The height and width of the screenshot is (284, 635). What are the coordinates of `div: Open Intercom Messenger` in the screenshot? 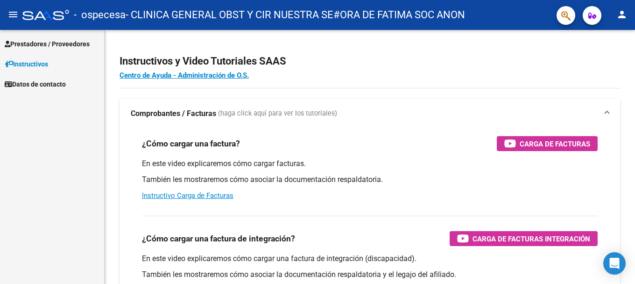 It's located at (615, 263).